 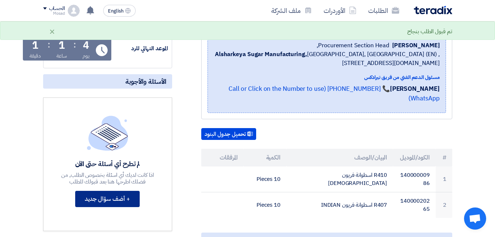 What do you see at coordinates (229, 134) in the screenshot?
I see `button: تحميل جدول البنود` at bounding box center [229, 134].